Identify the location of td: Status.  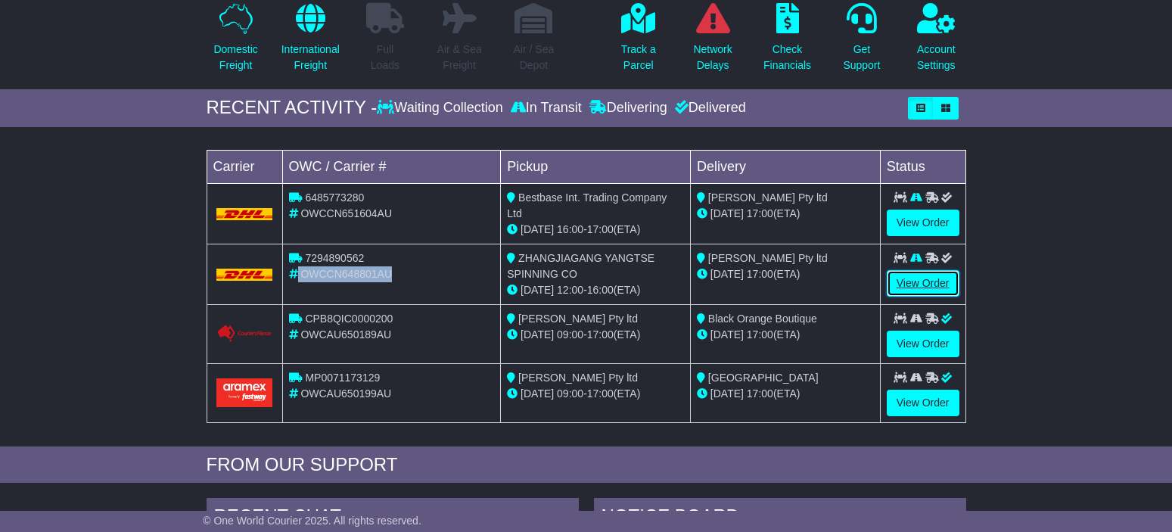
(922, 166).